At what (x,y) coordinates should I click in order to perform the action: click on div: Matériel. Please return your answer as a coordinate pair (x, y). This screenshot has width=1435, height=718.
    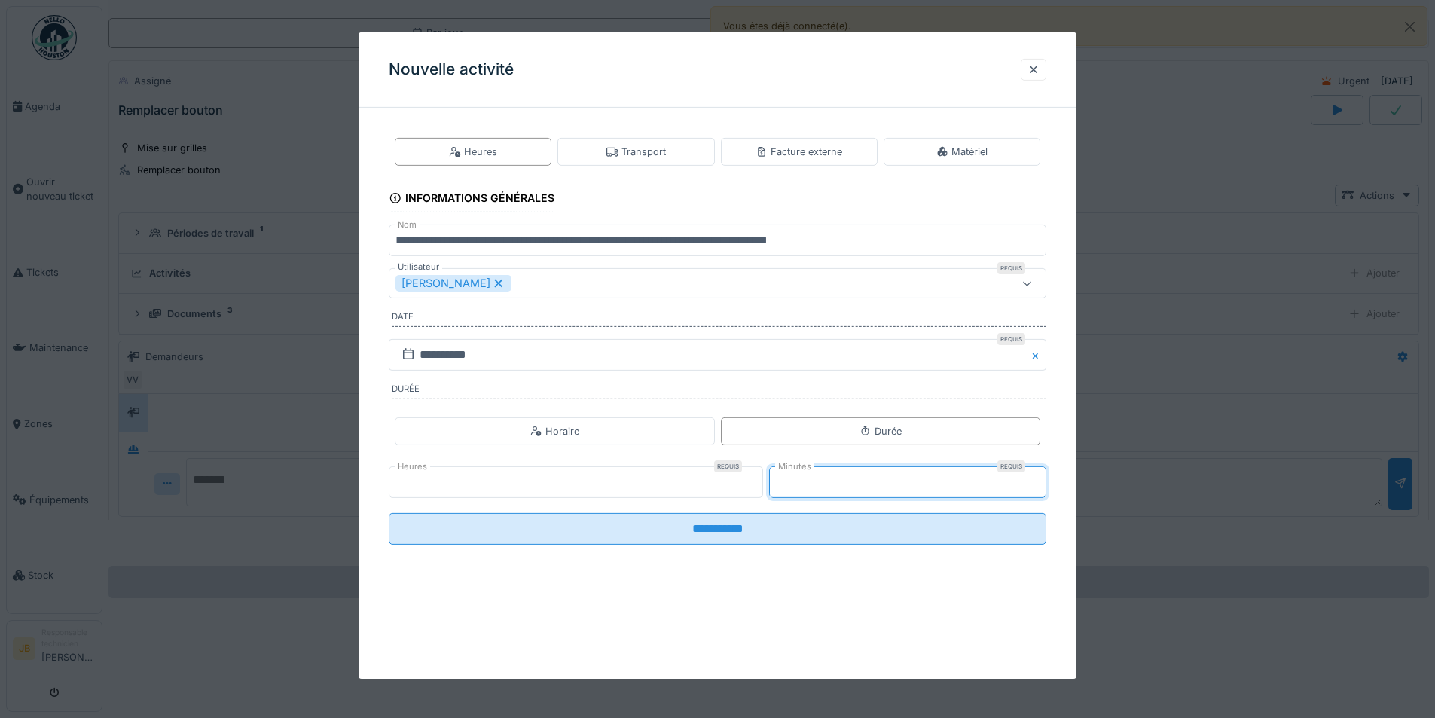
    Looking at the image, I should click on (962, 151).